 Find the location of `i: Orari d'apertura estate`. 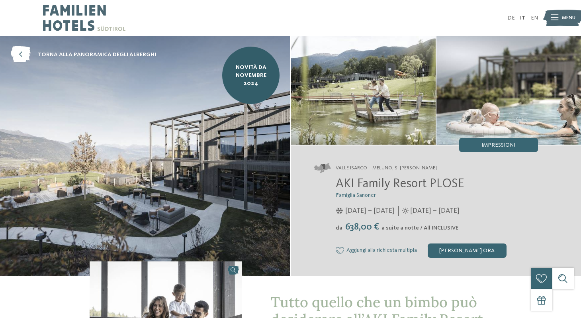

i: Orari d'apertura estate is located at coordinates (406, 211).